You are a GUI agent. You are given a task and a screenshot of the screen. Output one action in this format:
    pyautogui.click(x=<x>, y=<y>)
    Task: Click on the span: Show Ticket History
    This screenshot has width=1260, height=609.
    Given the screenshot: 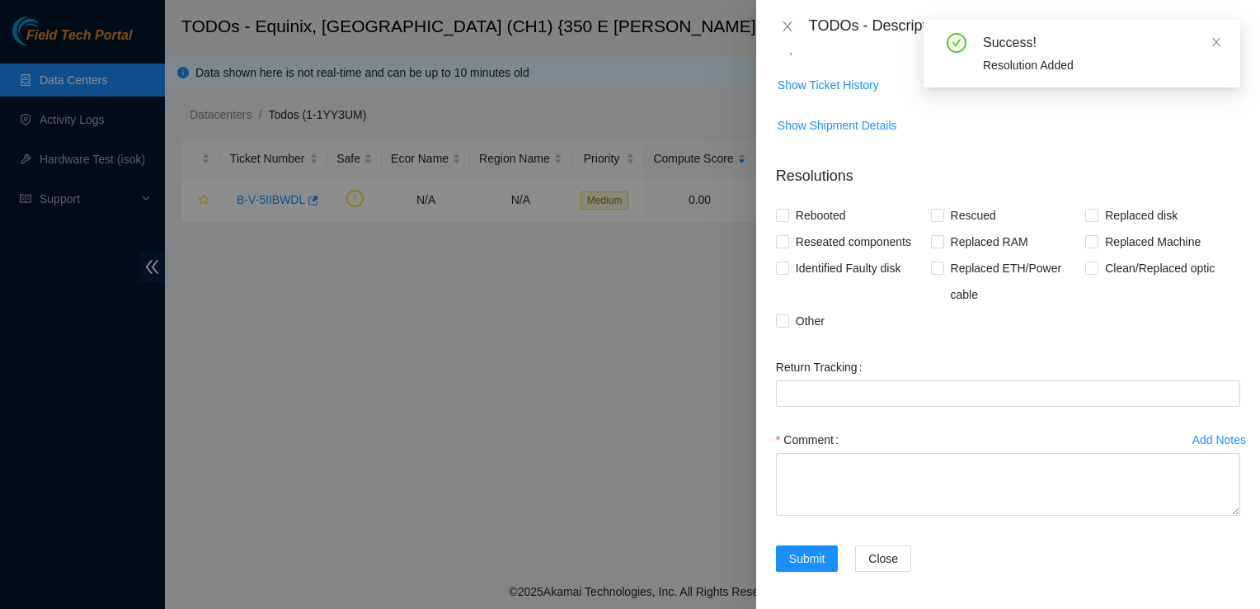 What is the action you would take?
    pyautogui.click(x=828, y=85)
    